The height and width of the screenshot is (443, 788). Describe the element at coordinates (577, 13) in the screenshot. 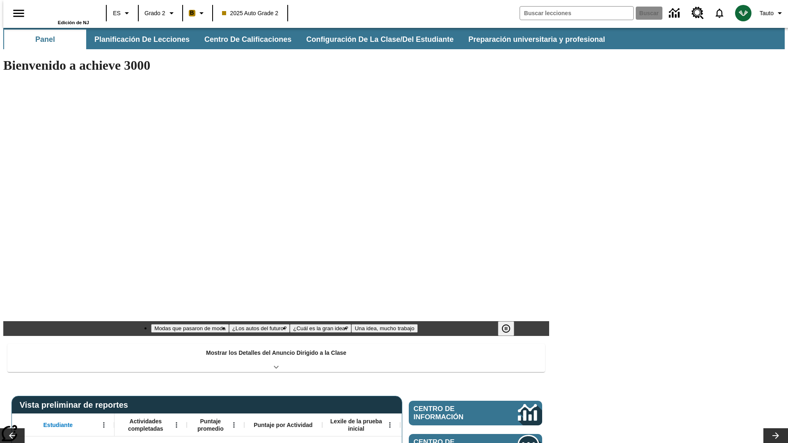

I see `input: Buscar campo` at that location.